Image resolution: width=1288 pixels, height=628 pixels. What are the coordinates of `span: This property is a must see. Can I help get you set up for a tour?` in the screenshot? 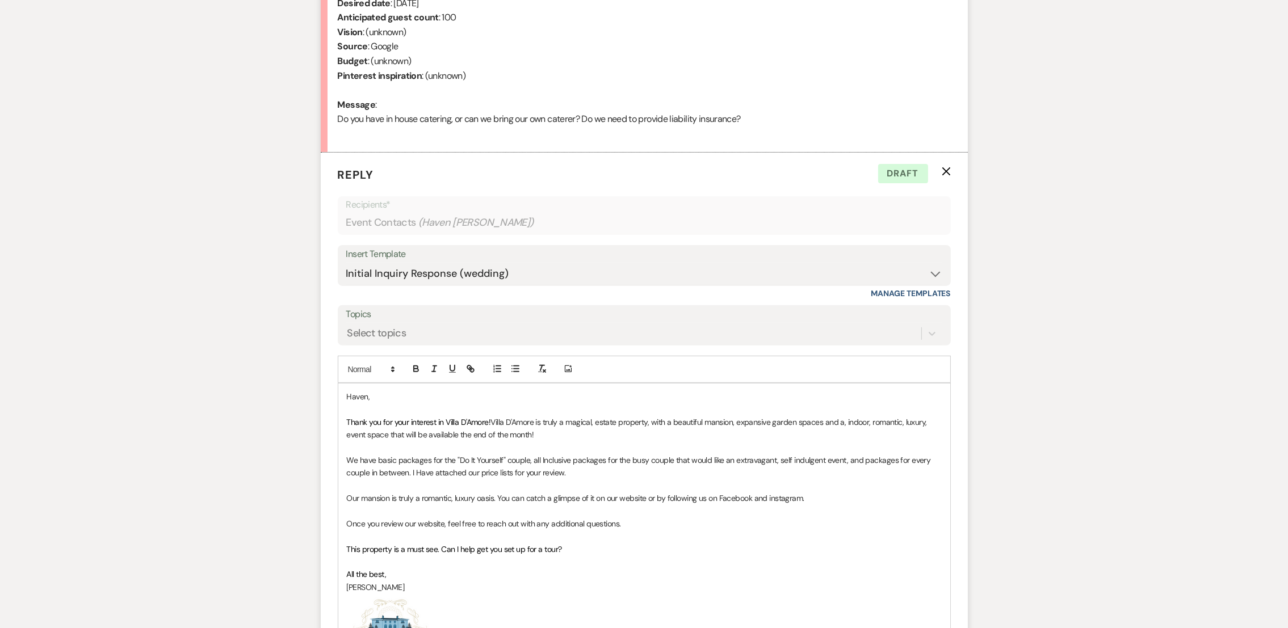 It's located at (454, 550).